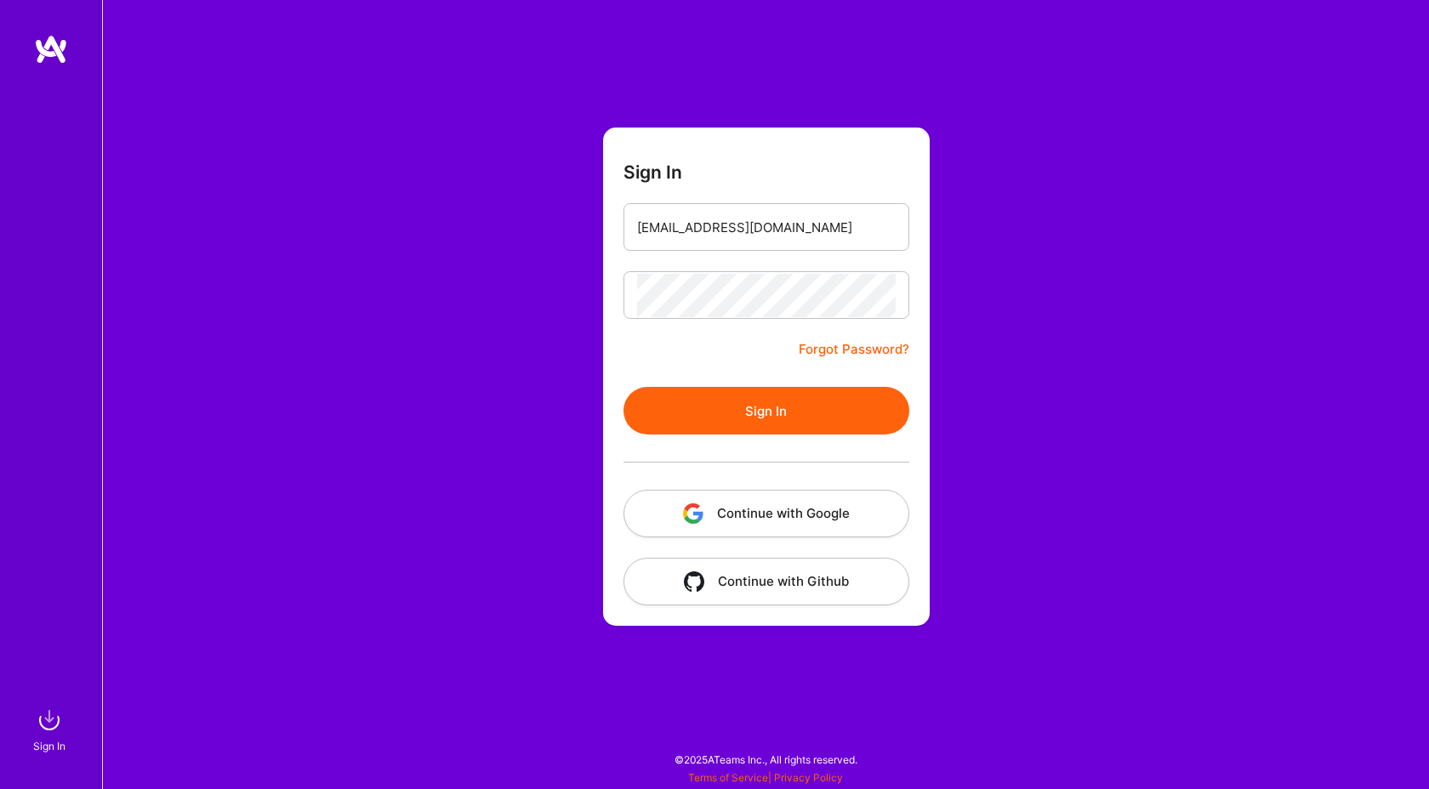 The width and height of the screenshot is (1429, 789). Describe the element at coordinates (51, 729) in the screenshot. I see `a: sign inSign In` at that location.